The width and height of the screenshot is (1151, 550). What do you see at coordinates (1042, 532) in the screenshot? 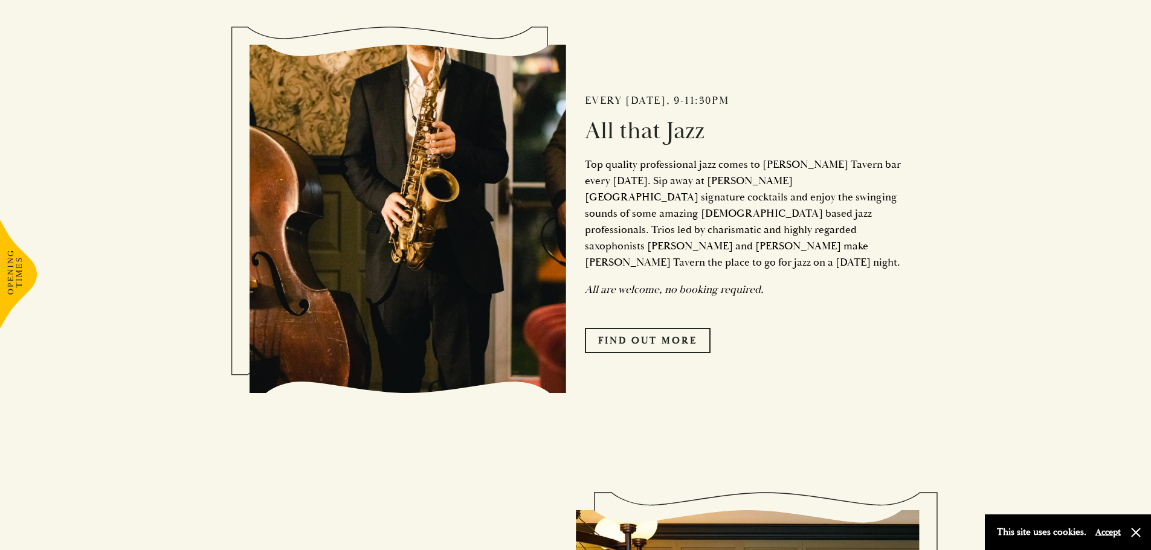
I see `p: This site uses cookies.` at bounding box center [1042, 532].